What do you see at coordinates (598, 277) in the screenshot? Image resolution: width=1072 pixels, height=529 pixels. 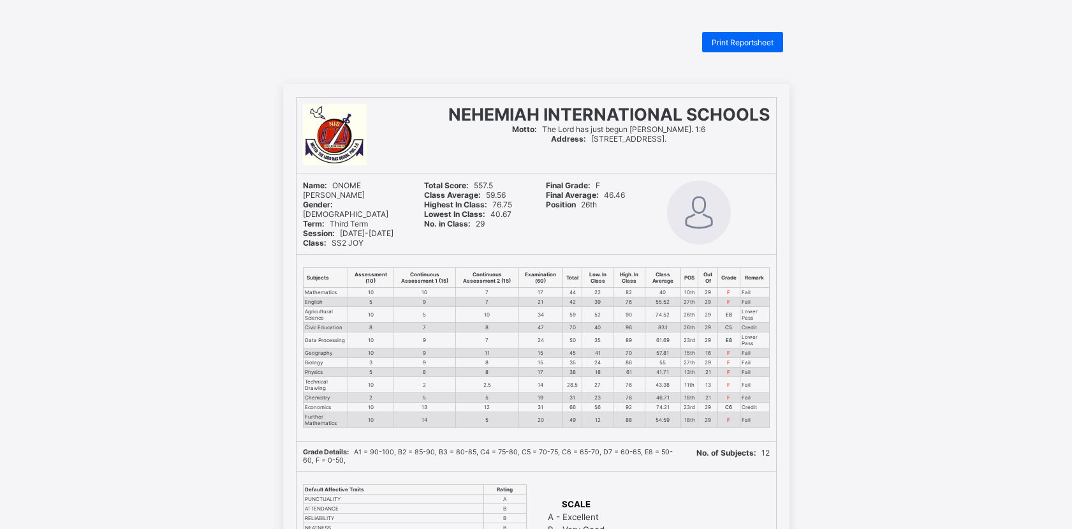 I see `th: Low. In Class` at bounding box center [598, 277].